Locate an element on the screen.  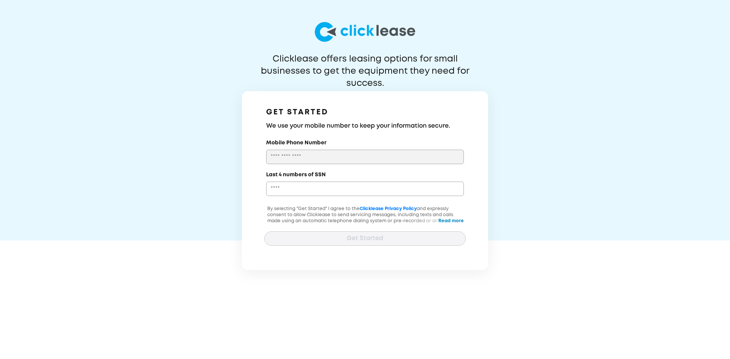
label: Mobile Phone Number is located at coordinates (296, 143).